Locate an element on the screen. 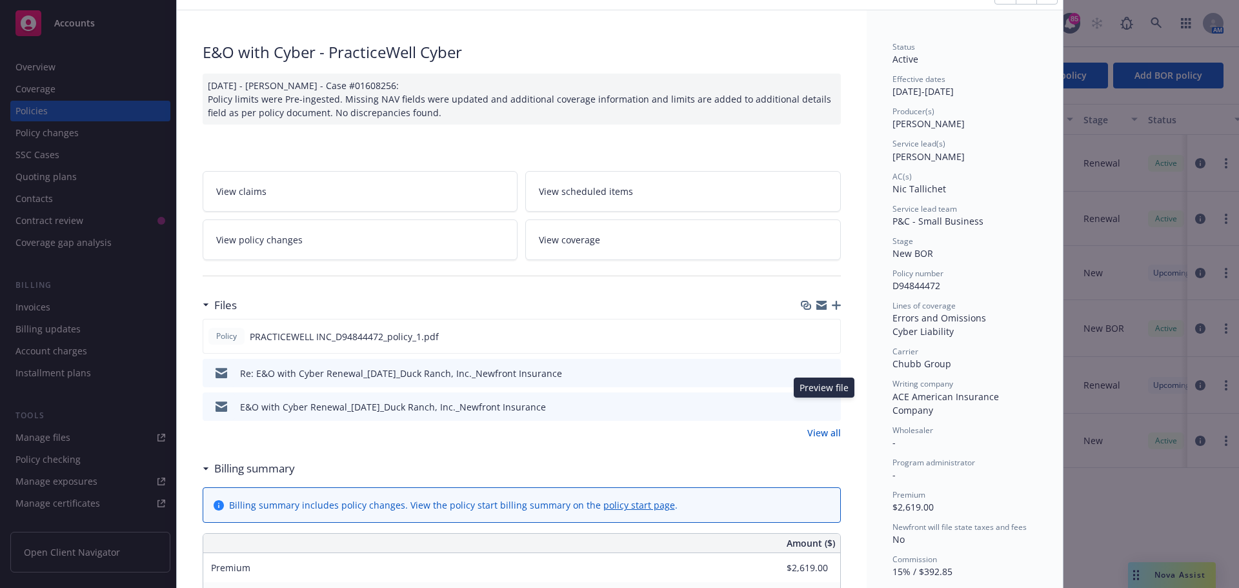  div: Preview file is located at coordinates (824, 387).